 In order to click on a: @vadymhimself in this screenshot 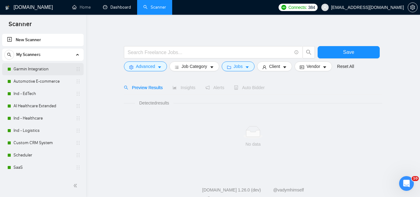, I will do `click(288, 190)`.